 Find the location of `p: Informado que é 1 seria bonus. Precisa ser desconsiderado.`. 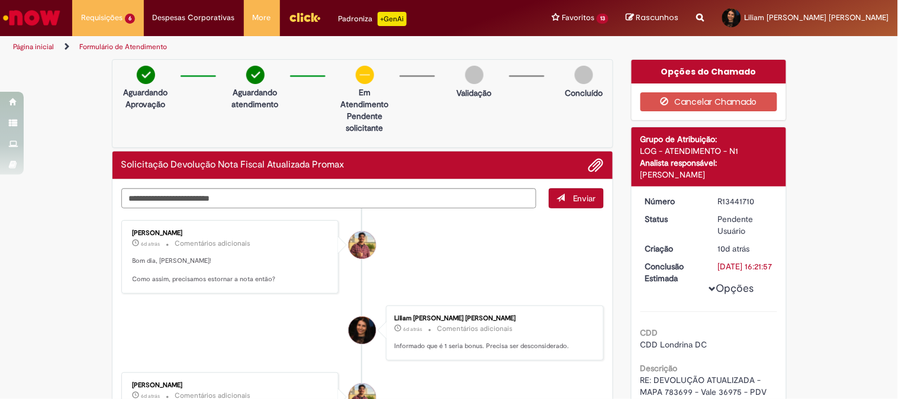

p: Informado que é 1 seria bonus. Precisa ser desconsiderado. is located at coordinates (492, 346).